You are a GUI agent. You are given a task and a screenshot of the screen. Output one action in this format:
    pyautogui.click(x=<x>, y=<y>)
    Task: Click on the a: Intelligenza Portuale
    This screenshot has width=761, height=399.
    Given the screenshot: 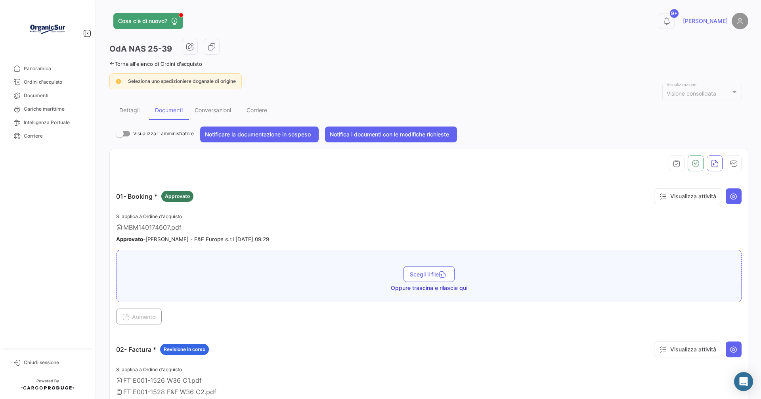 What is the action you would take?
    pyautogui.click(x=48, y=123)
    